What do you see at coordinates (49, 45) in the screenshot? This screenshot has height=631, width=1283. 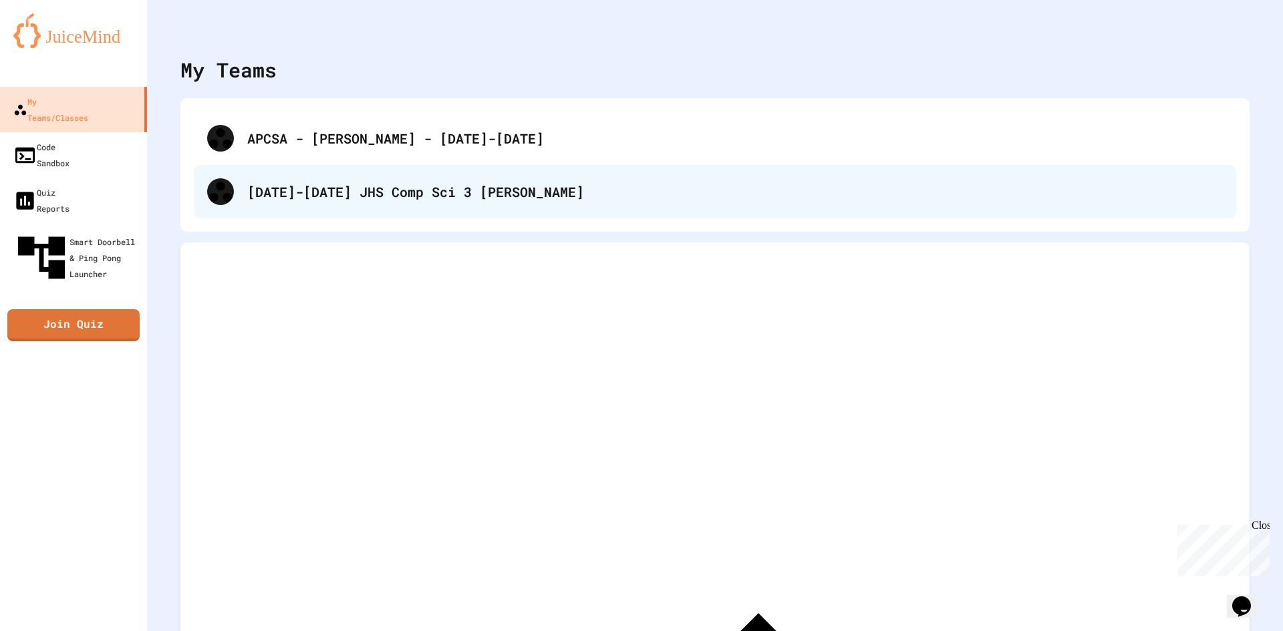 I see `div: Chat with us now!Close` at bounding box center [49, 45].